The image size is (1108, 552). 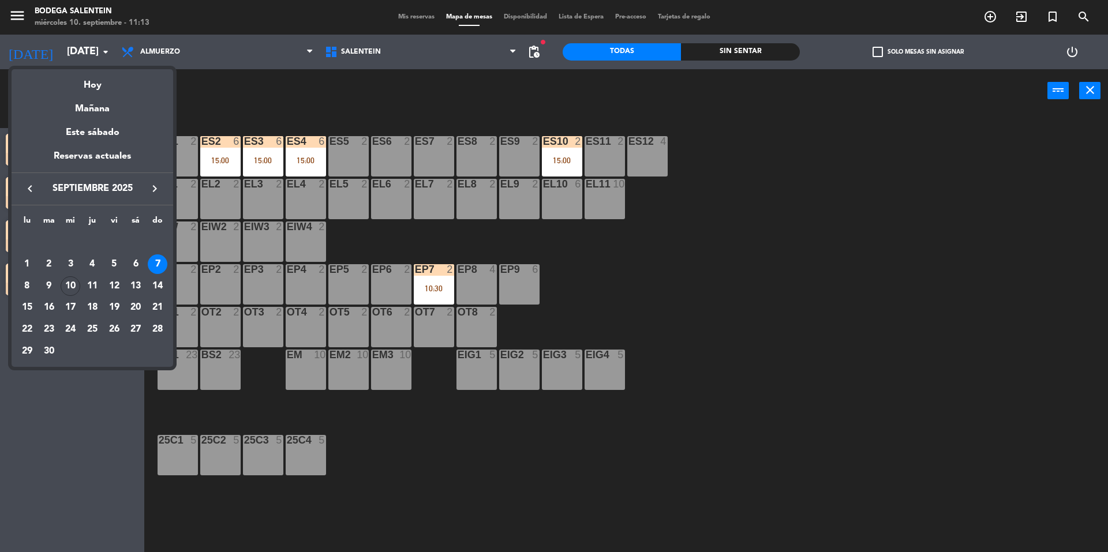 I want to click on td: 7 de septiembre de 2025, so click(x=158, y=264).